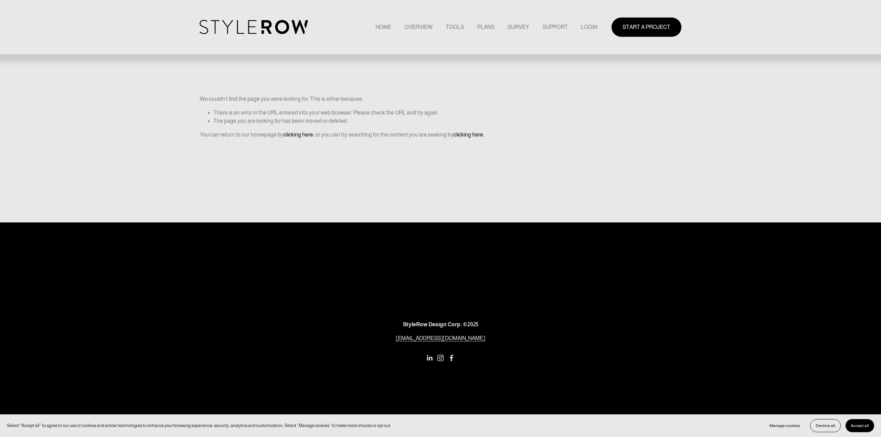 Image resolution: width=881 pixels, height=437 pixels. I want to click on button: Accept all, so click(859, 426).